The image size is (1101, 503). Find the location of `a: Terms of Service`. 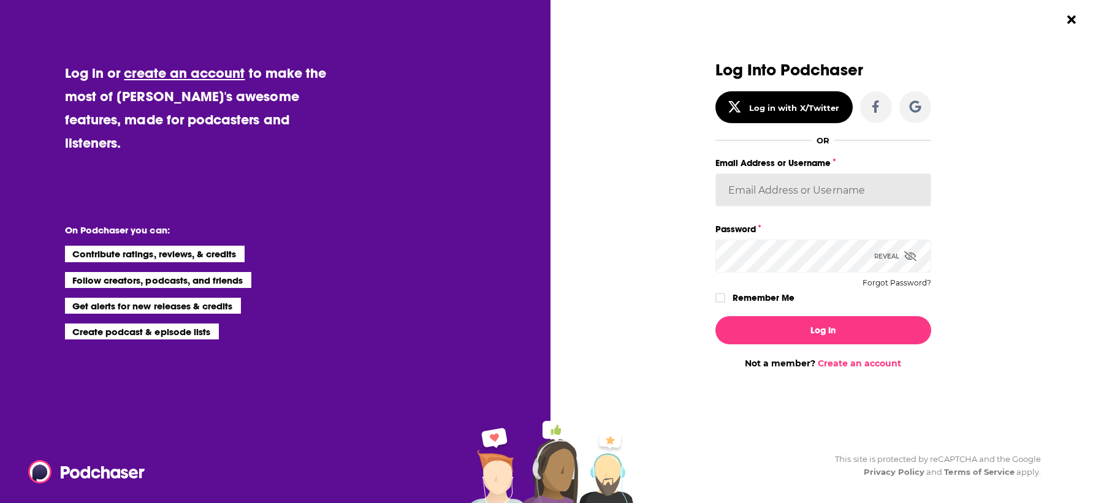

a: Terms of Service is located at coordinates (979, 472).